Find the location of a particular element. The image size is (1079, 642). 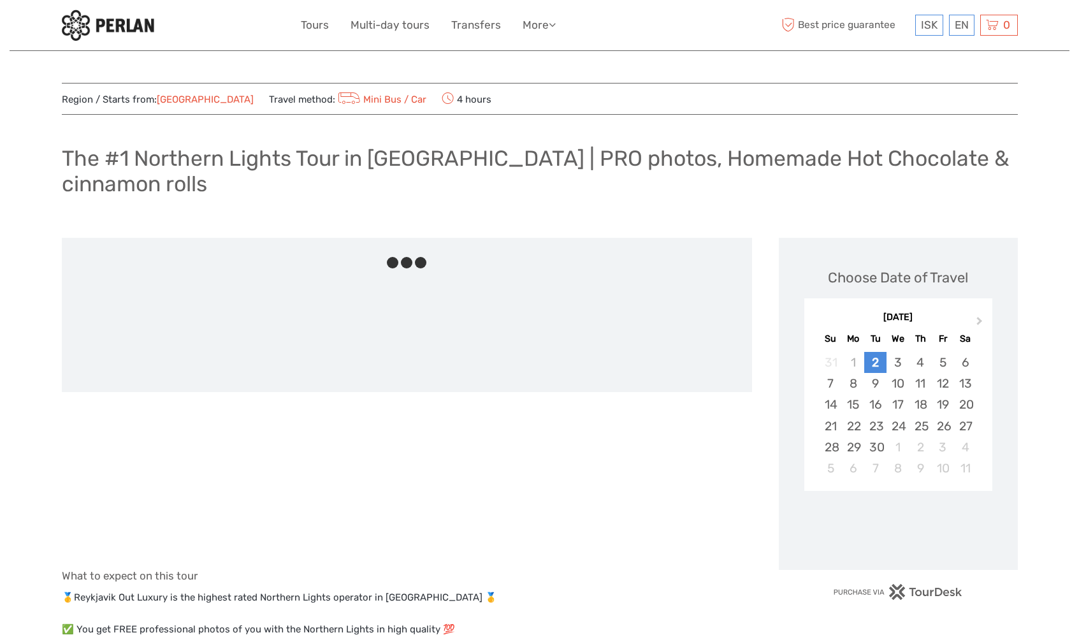

div: Choose Monday, September 22nd, 2025 is located at coordinates (853, 426).